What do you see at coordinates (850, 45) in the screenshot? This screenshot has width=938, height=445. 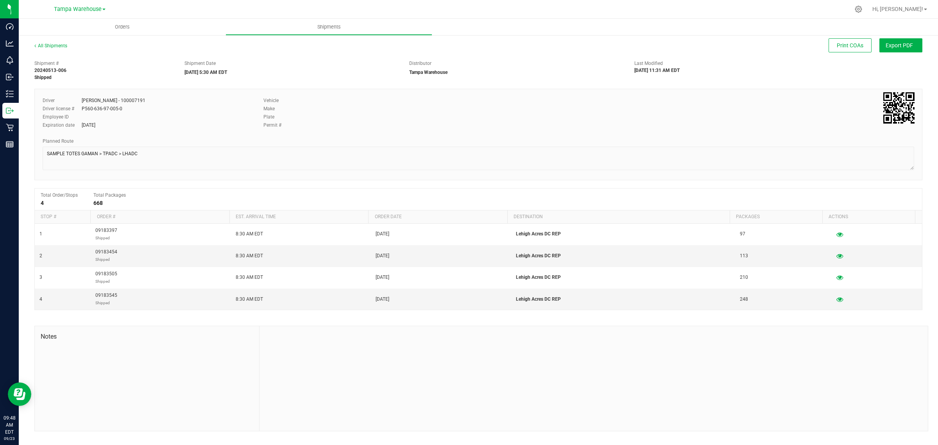 I see `button: Print COAs` at bounding box center [850, 45].